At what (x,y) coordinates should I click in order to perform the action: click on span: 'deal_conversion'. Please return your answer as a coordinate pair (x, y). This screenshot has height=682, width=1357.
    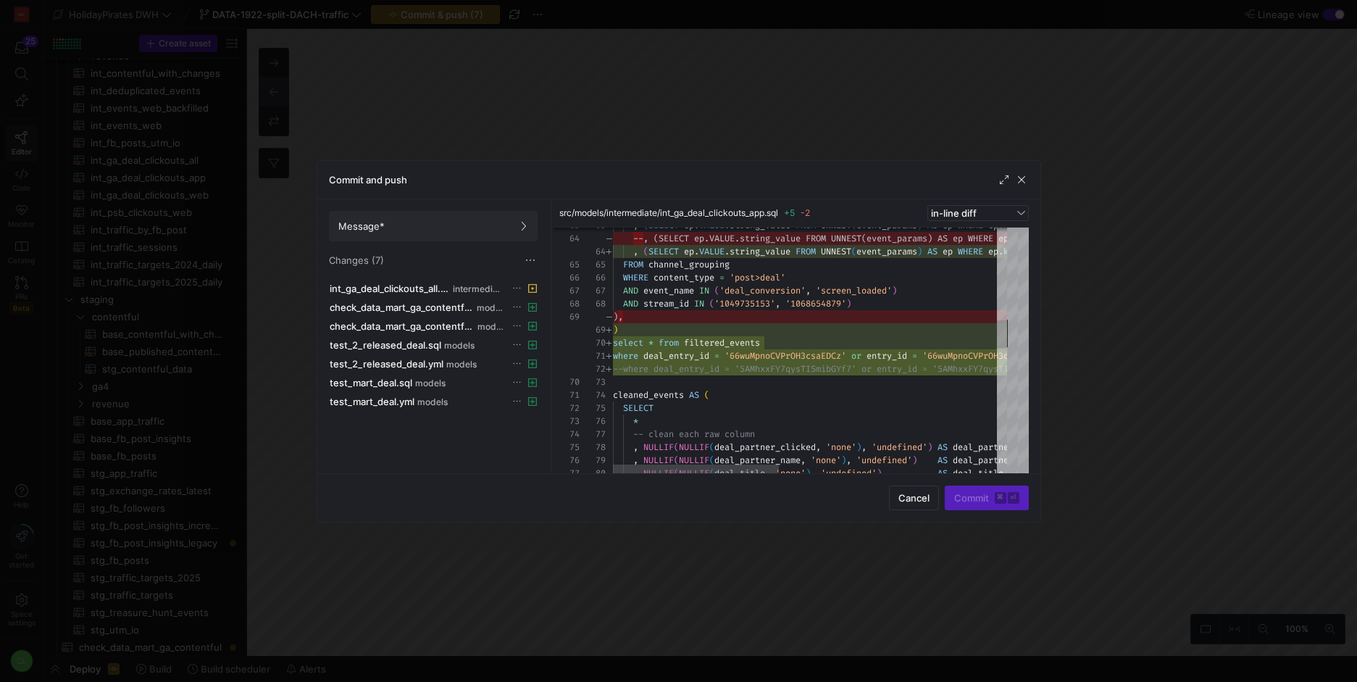
    Looking at the image, I should click on (762, 291).